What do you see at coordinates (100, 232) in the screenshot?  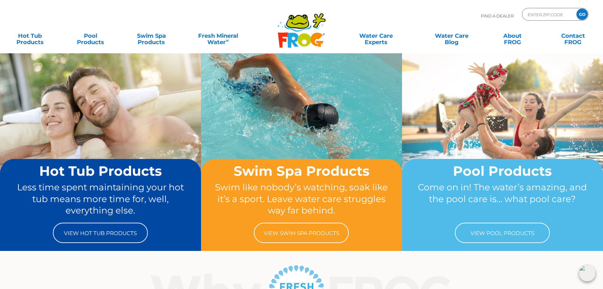 I see `a: View Hot Tub Products` at bounding box center [100, 232].